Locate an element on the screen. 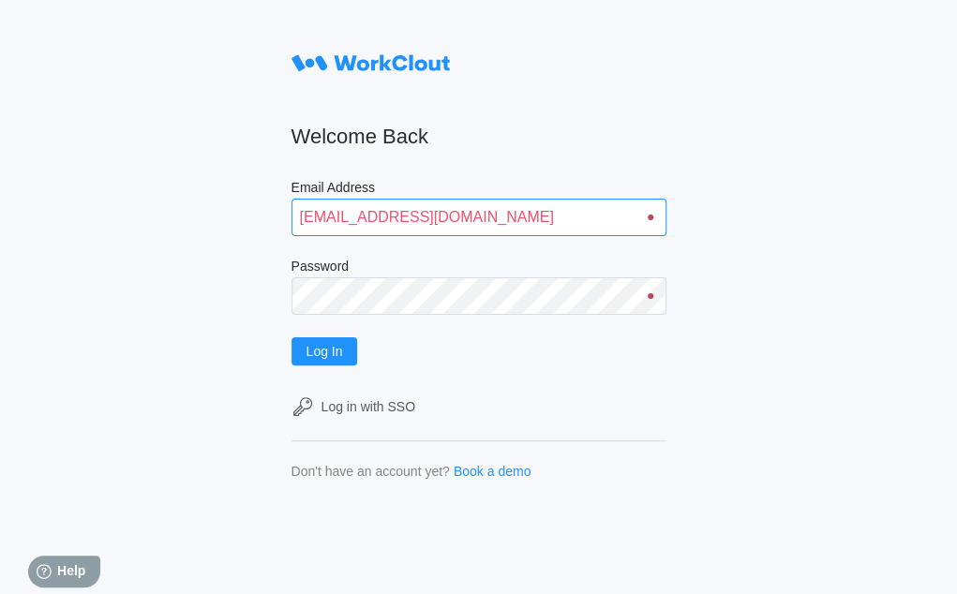 The image size is (957, 594). div: Log in with SSO is located at coordinates (368, 407).